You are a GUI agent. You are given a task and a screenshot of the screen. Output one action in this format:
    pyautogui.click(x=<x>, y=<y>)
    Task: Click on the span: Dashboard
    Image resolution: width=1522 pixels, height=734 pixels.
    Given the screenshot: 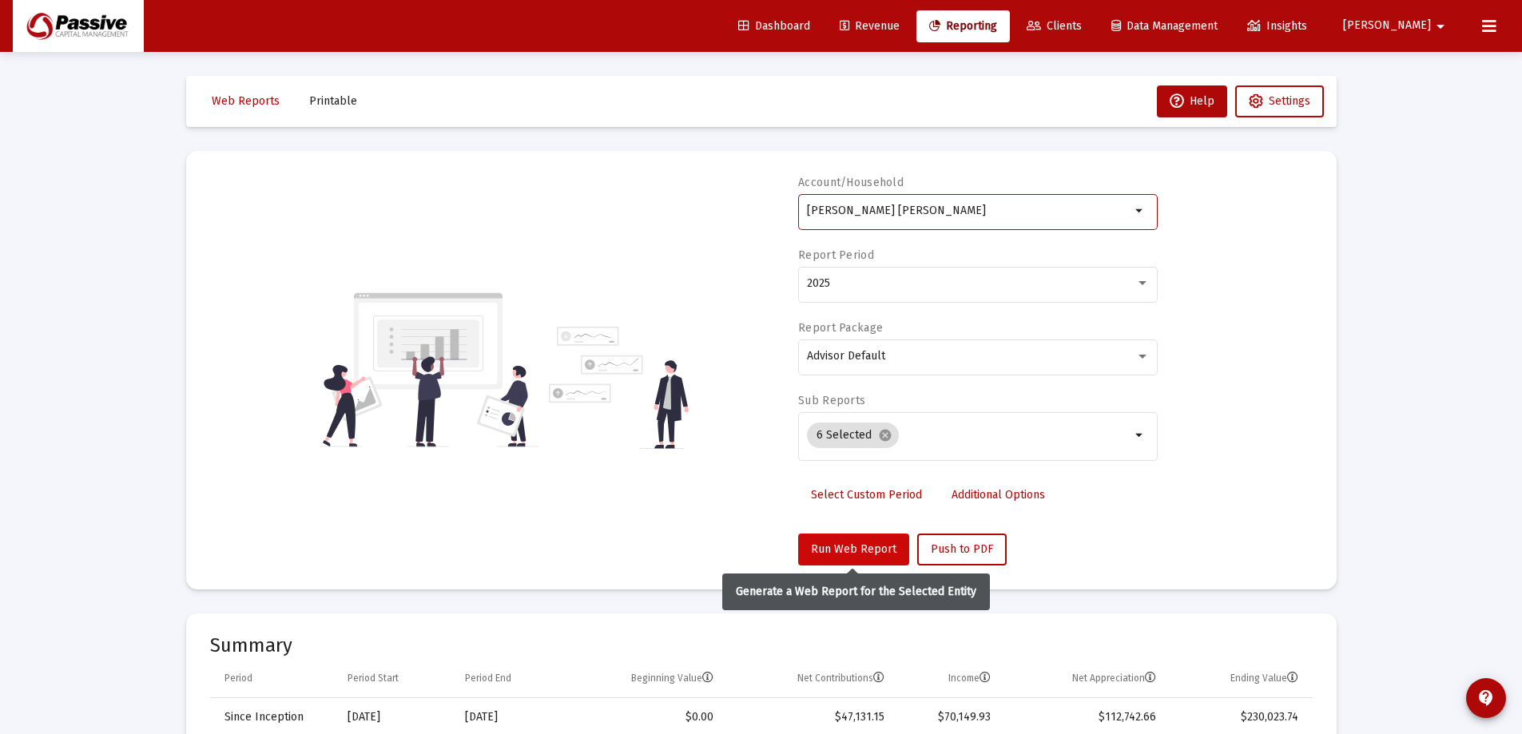 What is the action you would take?
    pyautogui.click(x=774, y=26)
    